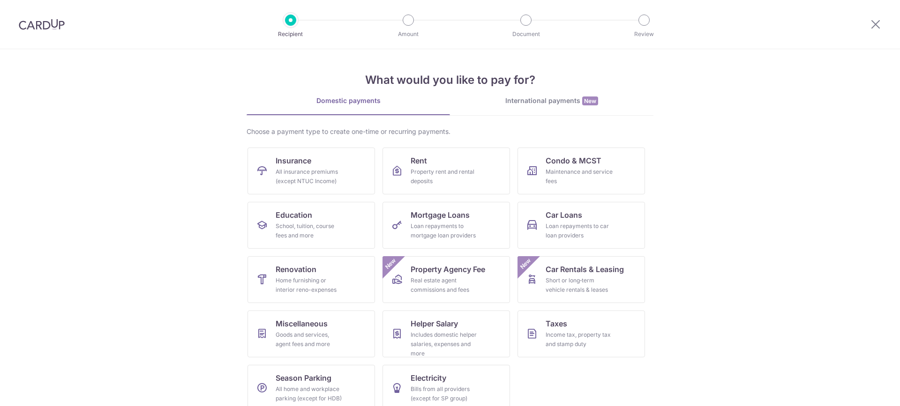 The width and height of the screenshot is (900, 406). Describe the element at coordinates (440, 215) in the screenshot. I see `span: Mortgage Loans` at that location.